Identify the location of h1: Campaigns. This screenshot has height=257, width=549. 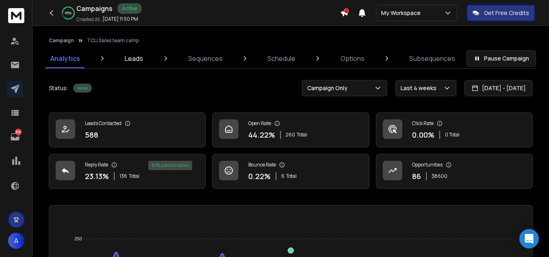
(94, 9).